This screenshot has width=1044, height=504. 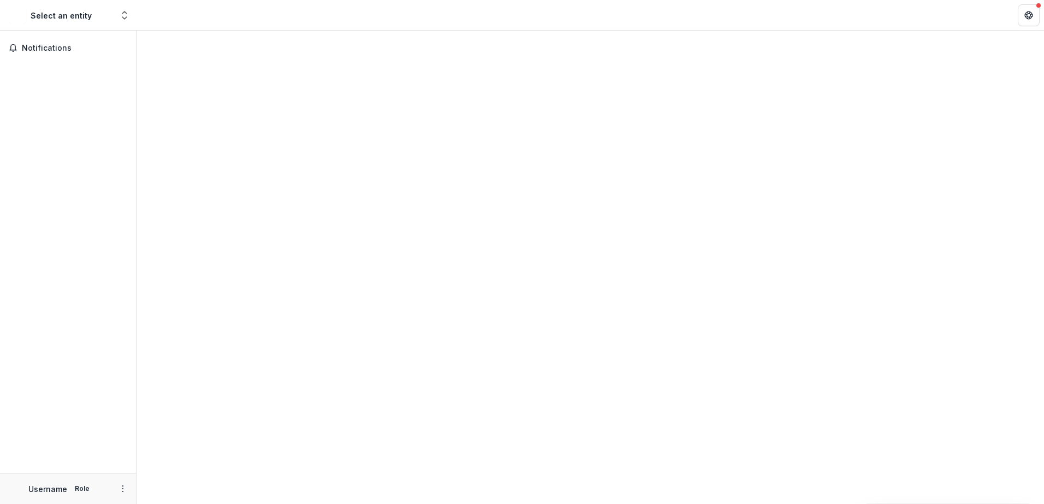 What do you see at coordinates (123, 489) in the screenshot?
I see `button: More` at bounding box center [123, 489].